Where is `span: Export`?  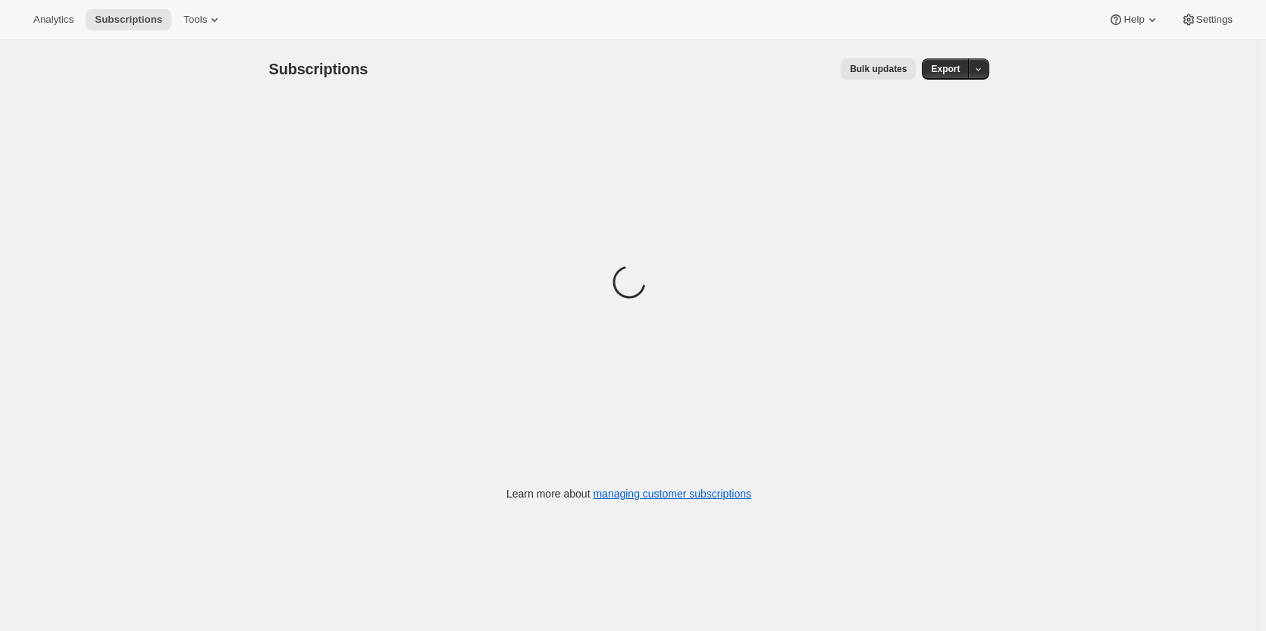
span: Export is located at coordinates (945, 69).